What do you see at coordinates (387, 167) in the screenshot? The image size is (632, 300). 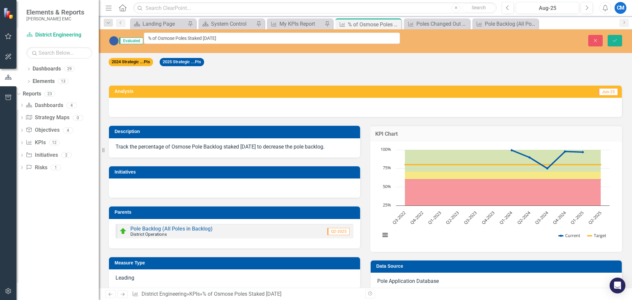 I see `text: 75%` at bounding box center [387, 167].